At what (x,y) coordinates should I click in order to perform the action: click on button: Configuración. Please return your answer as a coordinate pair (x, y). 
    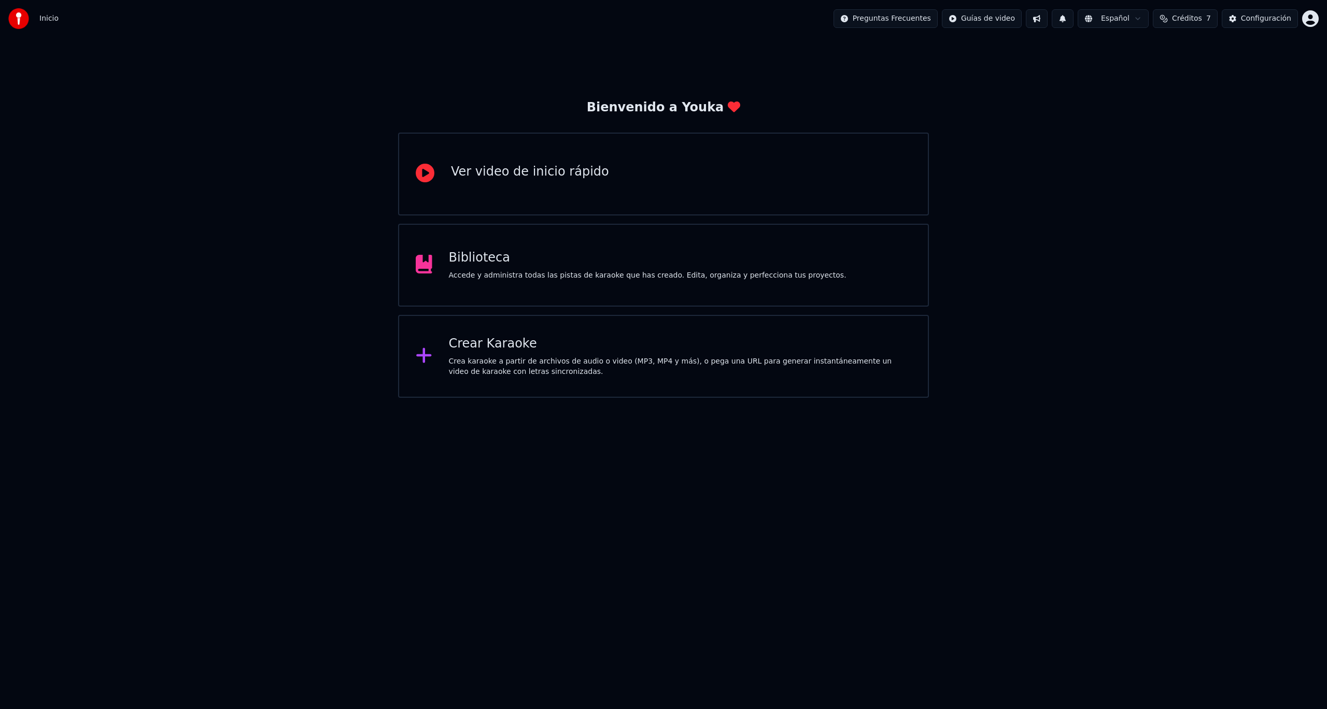
    Looking at the image, I should click on (1259, 19).